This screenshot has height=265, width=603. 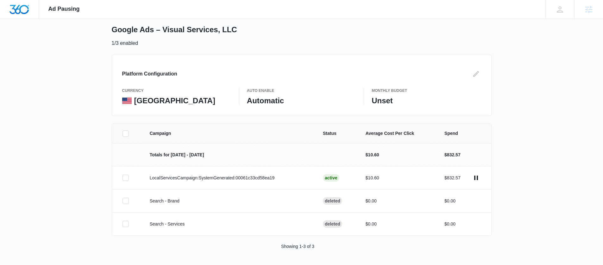 What do you see at coordinates (462, 134) in the screenshot?
I see `span: Spend` at bounding box center [462, 134].